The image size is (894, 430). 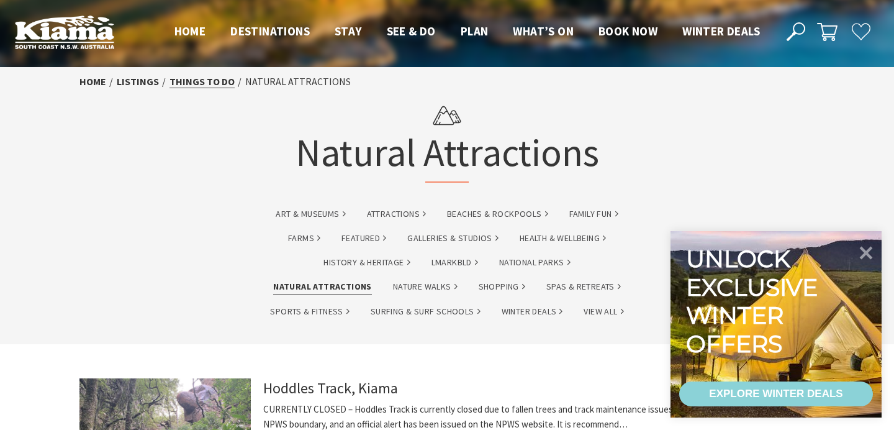 What do you see at coordinates (330, 388) in the screenshot?
I see `a: Hoddles Track, Kiama` at bounding box center [330, 388].